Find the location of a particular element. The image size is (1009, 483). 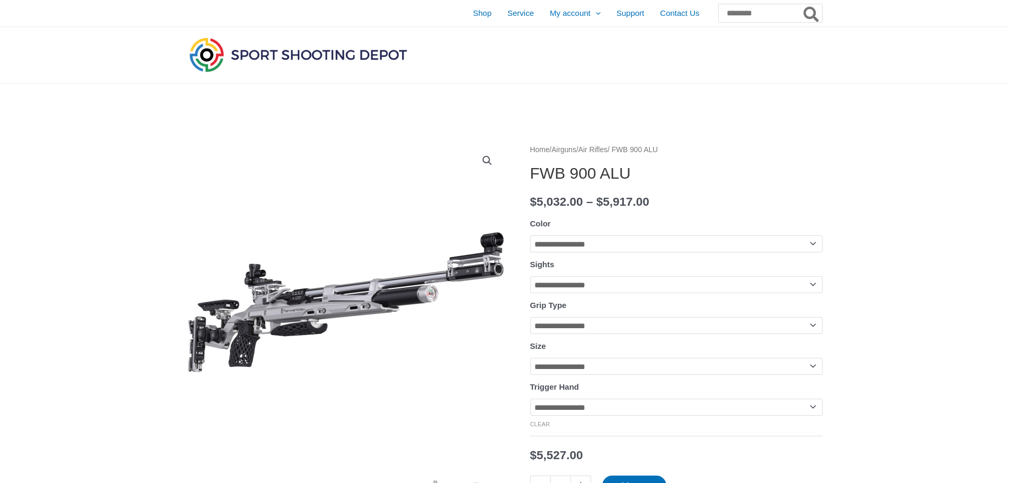

a: Clear options is located at coordinates (540, 424).